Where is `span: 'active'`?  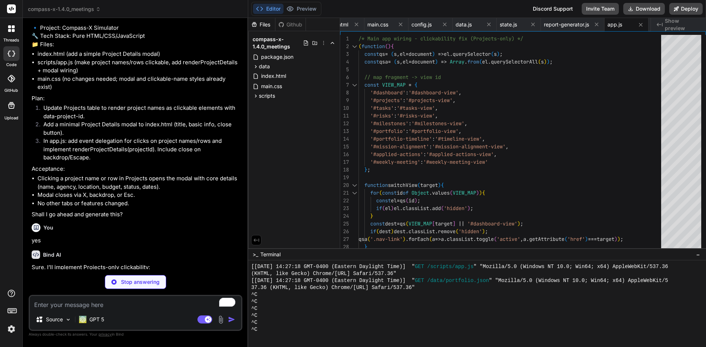
span: 'active' is located at coordinates (508, 239).